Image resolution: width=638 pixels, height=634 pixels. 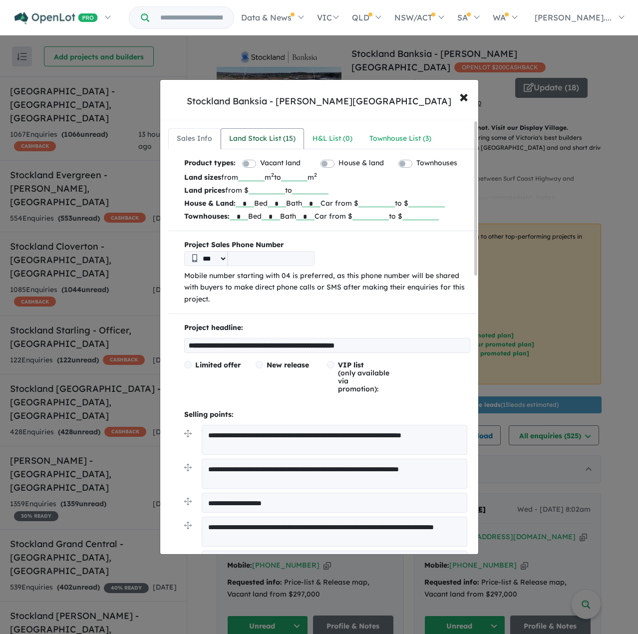 I want to click on b: Project Sales Phone Number, so click(x=327, y=245).